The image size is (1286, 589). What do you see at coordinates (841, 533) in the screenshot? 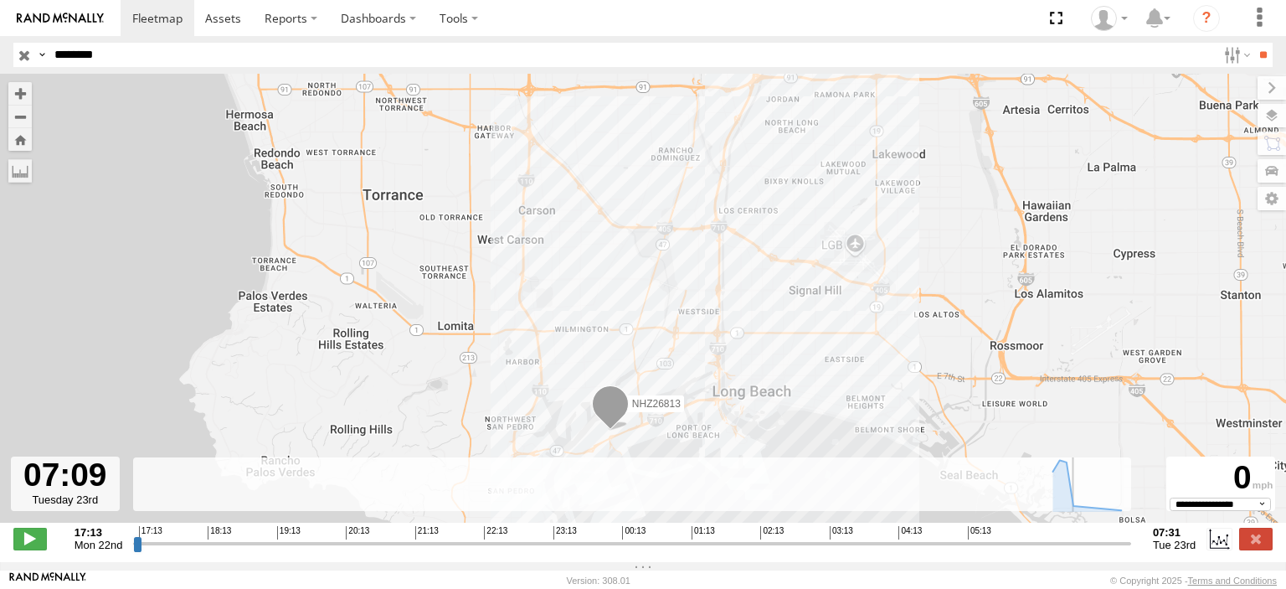
I see `span: 03:13` at bounding box center [841, 533].